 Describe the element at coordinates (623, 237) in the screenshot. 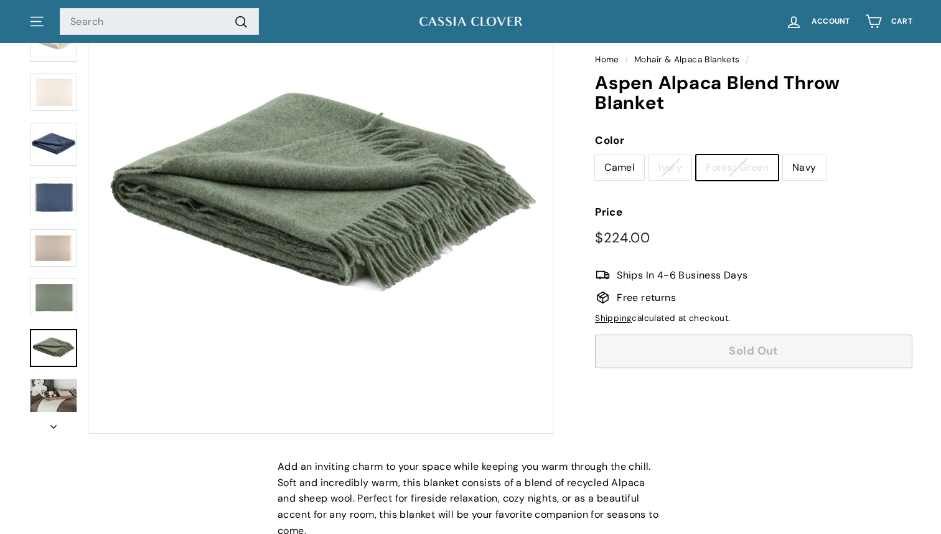

I see `span: $224.00` at that location.